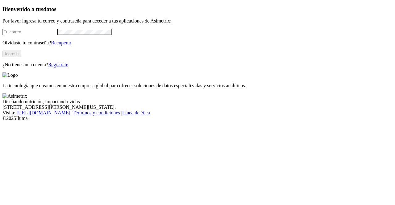  I want to click on p: ¿No tienes una cuenta?, so click(198, 65).